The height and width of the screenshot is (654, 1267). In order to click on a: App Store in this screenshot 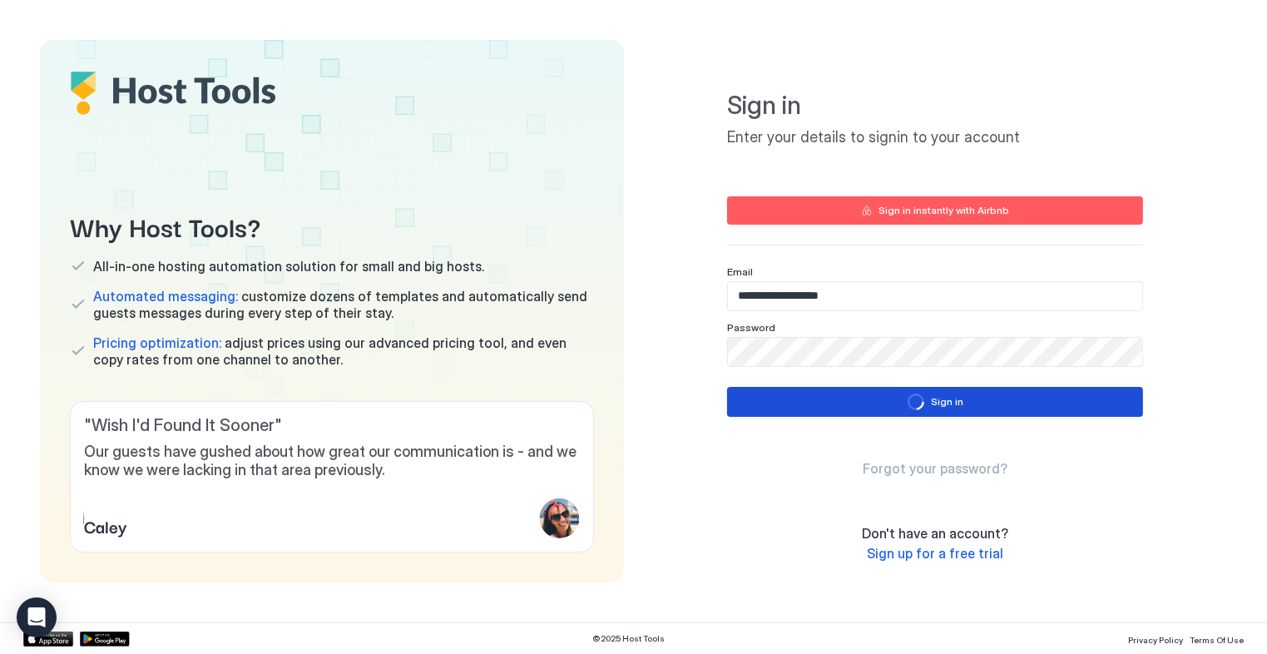, I will do `click(48, 639)`.